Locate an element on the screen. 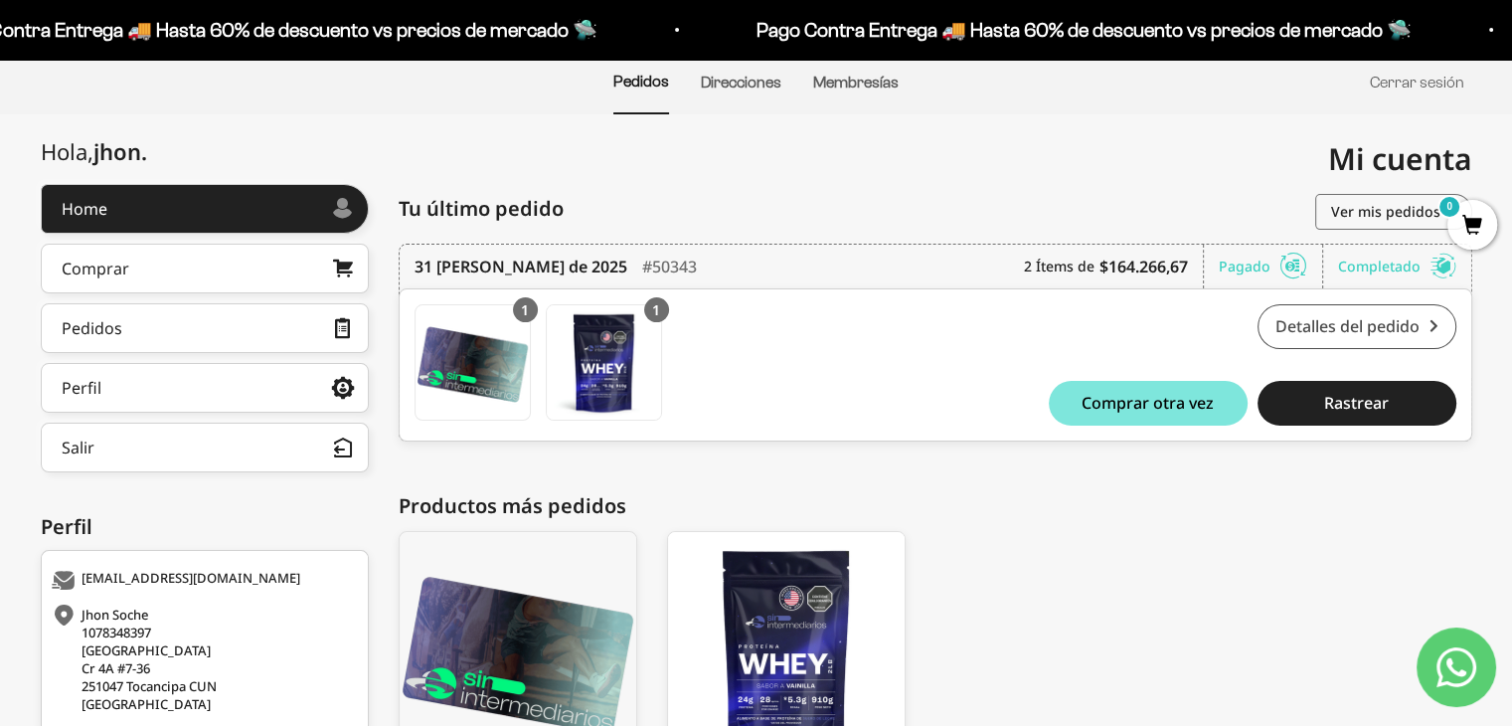 This screenshot has width=1512, height=726. div: #50343 is located at coordinates (669, 266).